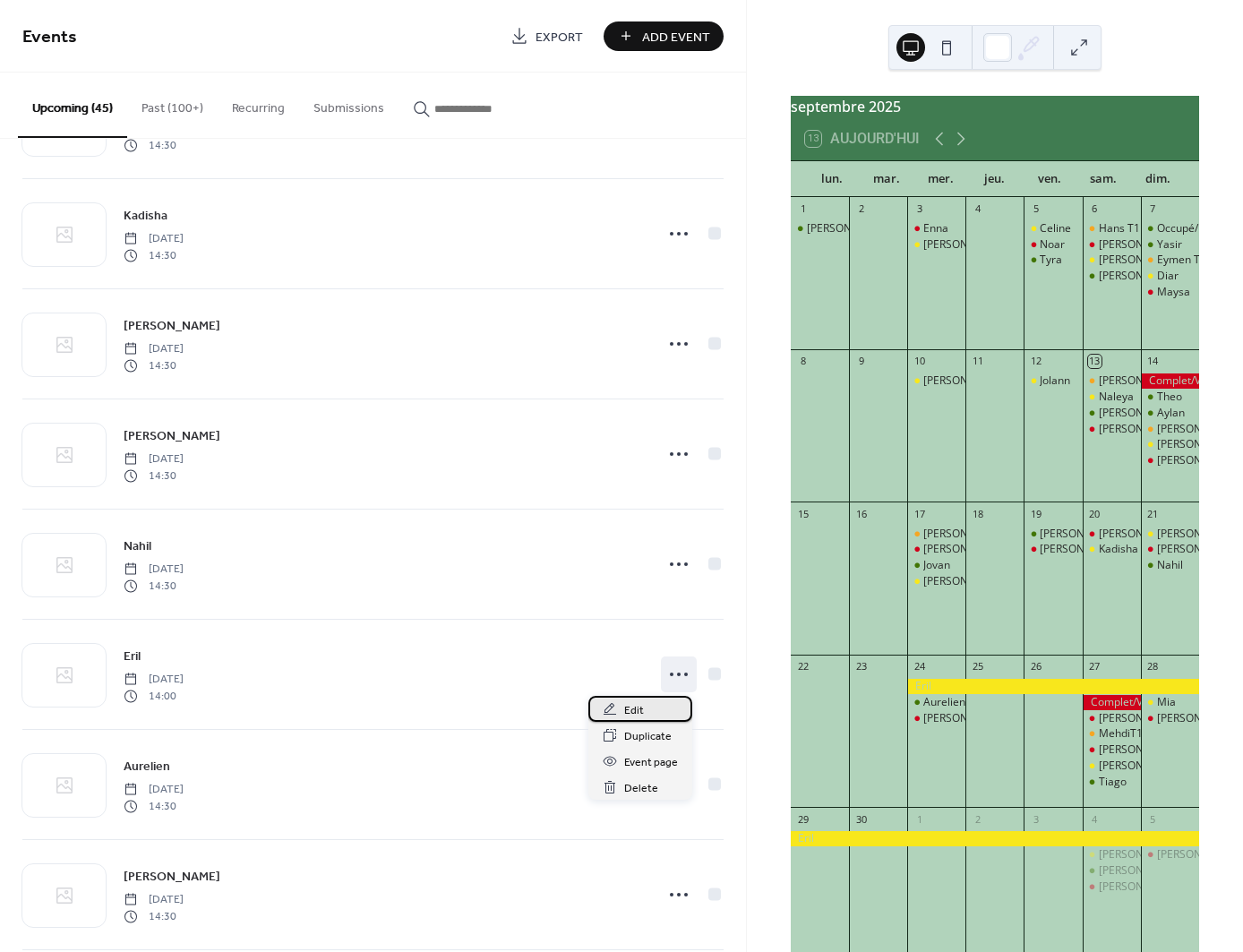  I want to click on div: 12, so click(1035, 361).